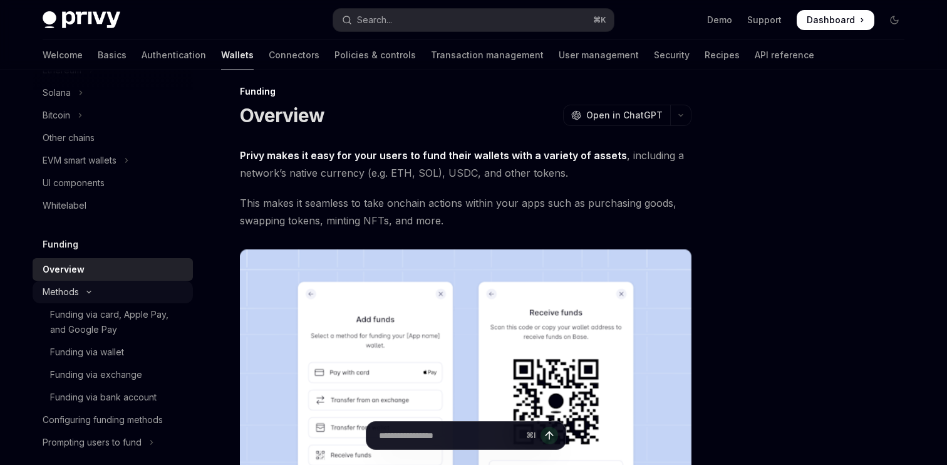 This screenshot has width=947, height=465. What do you see at coordinates (465, 212) in the screenshot?
I see `span: This makes it seamless to take onchain actions within your apps such as purchasing goods, swappin...` at bounding box center [465, 212].